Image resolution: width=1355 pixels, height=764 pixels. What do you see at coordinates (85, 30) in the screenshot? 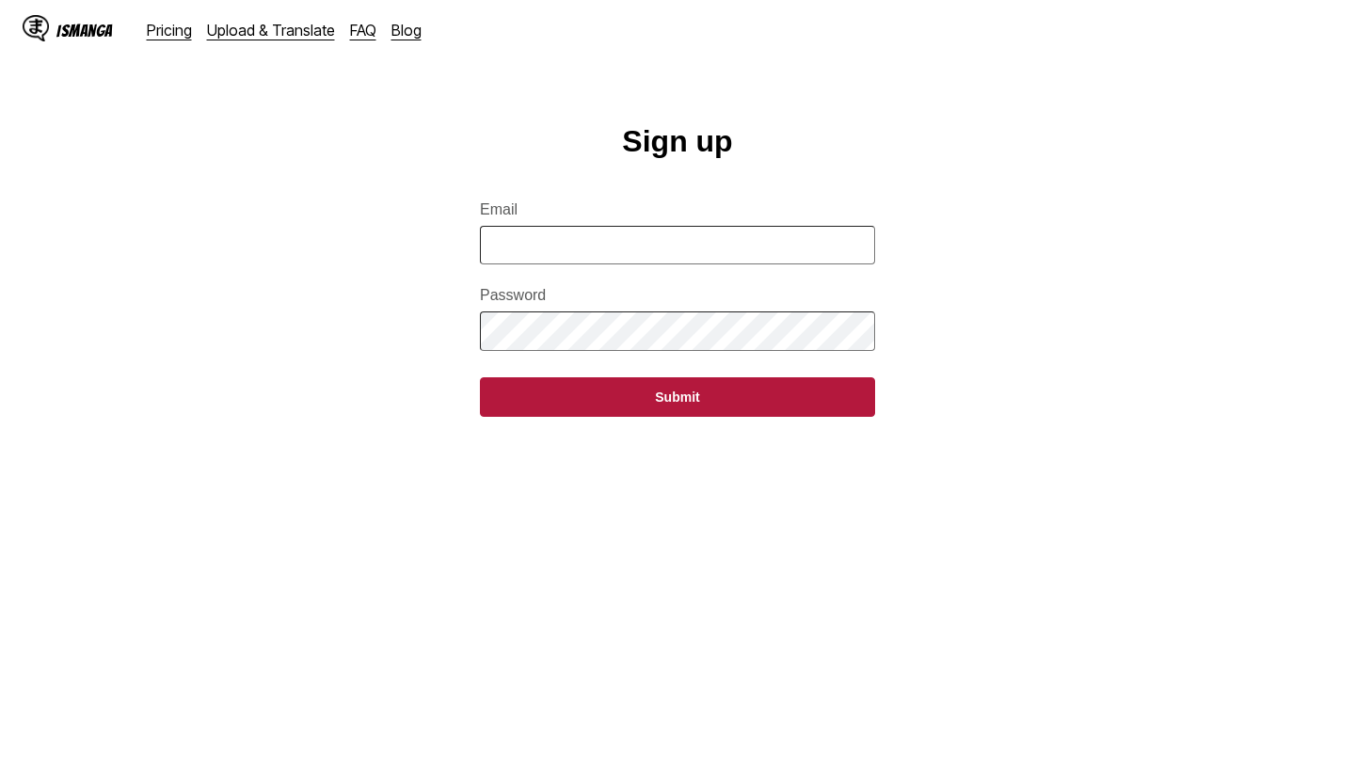
I see `div: IsManga` at bounding box center [85, 30].